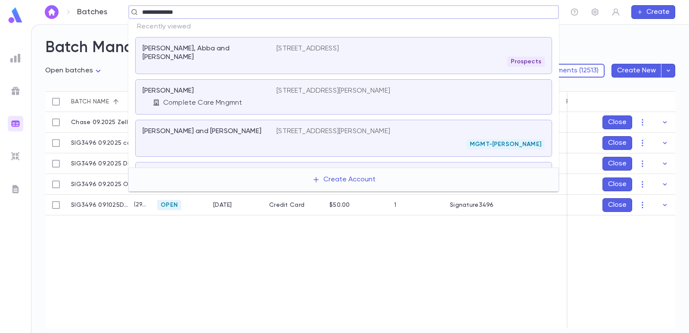 The image size is (689, 333). I want to click on p: Chase 09.2025 Zelle, so click(101, 122).